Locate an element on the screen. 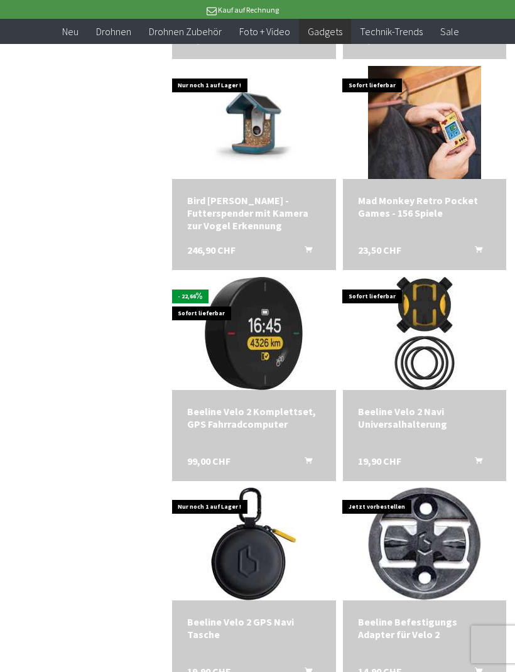 This screenshot has height=672, width=515. span: Gadgets is located at coordinates (325, 31).